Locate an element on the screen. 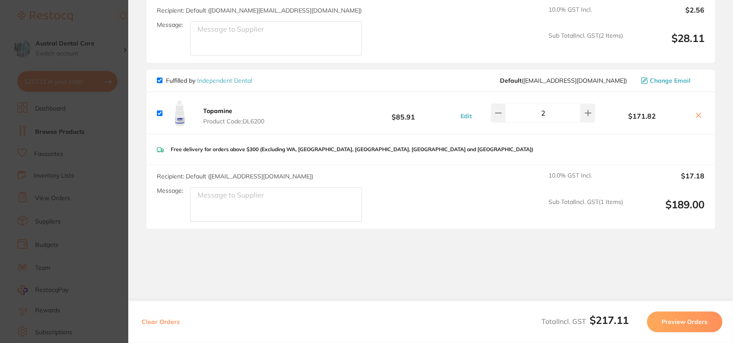  img: ZHcwZG1mNg is located at coordinates (180, 113).